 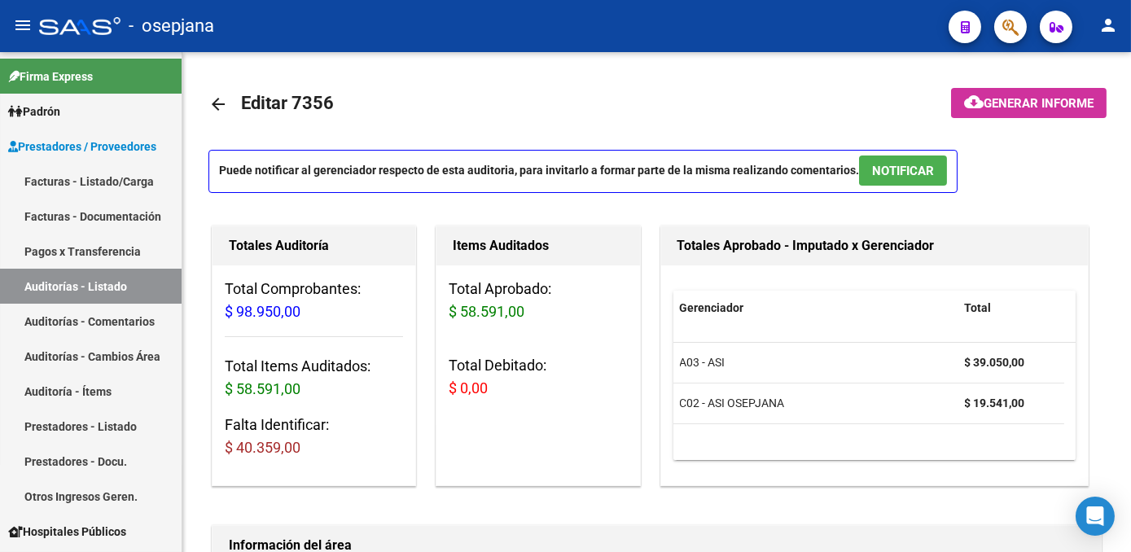 What do you see at coordinates (171, 26) in the screenshot?
I see `span: - osepjana` at bounding box center [171, 26].